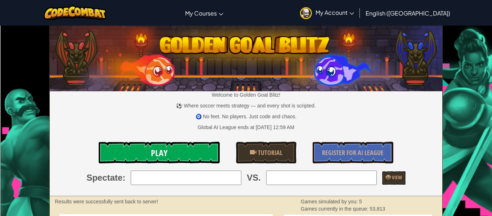  What do you see at coordinates (75, 13) in the screenshot?
I see `img: CodeCombat logo` at bounding box center [75, 13].